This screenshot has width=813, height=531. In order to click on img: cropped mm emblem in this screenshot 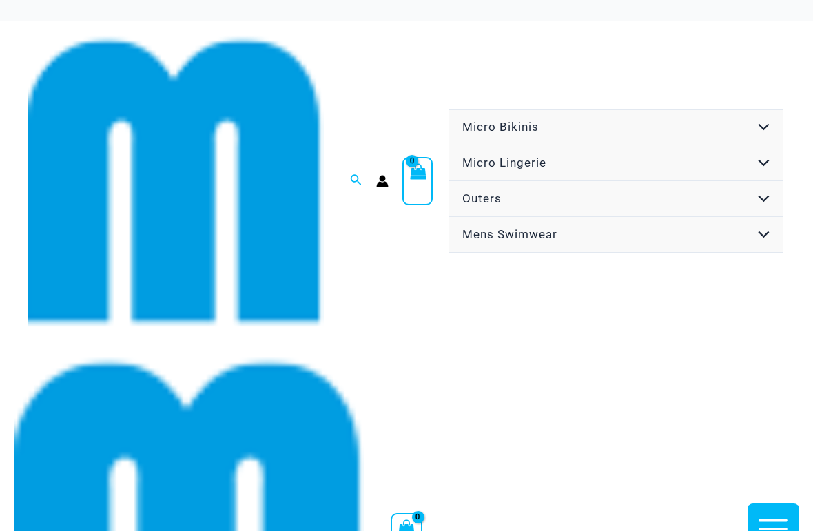, I will do `click(176, 181)`.